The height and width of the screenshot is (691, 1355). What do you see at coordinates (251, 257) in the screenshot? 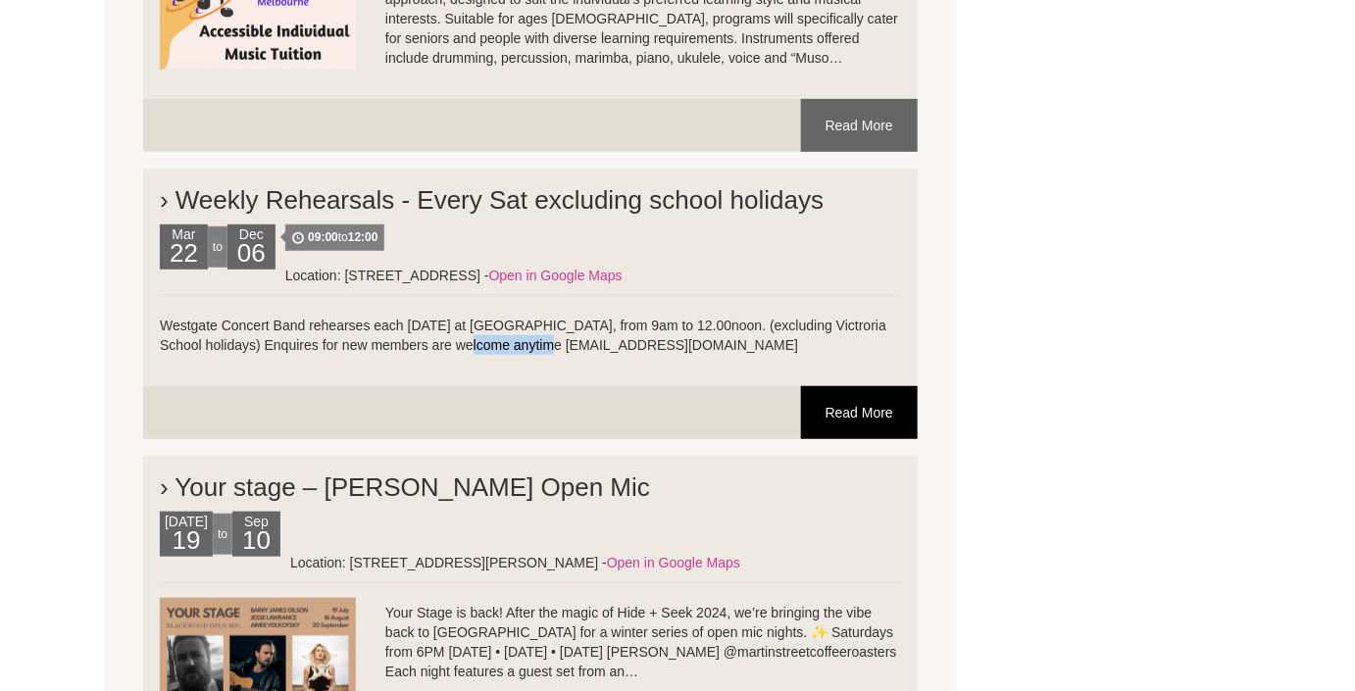
I see `h2: 06` at bounding box center [251, 257].